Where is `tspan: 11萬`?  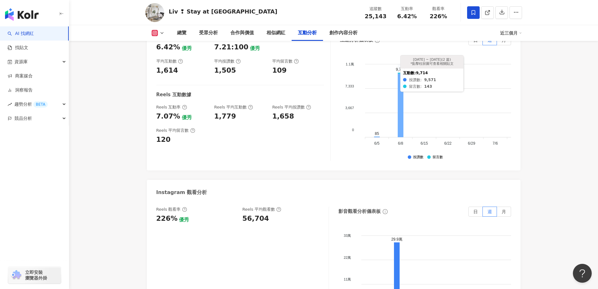 tspan: 11萬 is located at coordinates (347, 279).